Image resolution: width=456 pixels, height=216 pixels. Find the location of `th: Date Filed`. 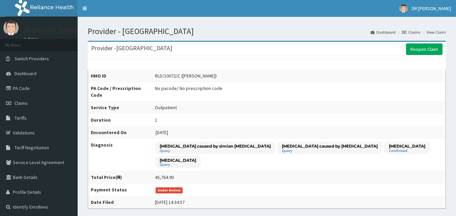

th: Date Filed is located at coordinates (120, 203).